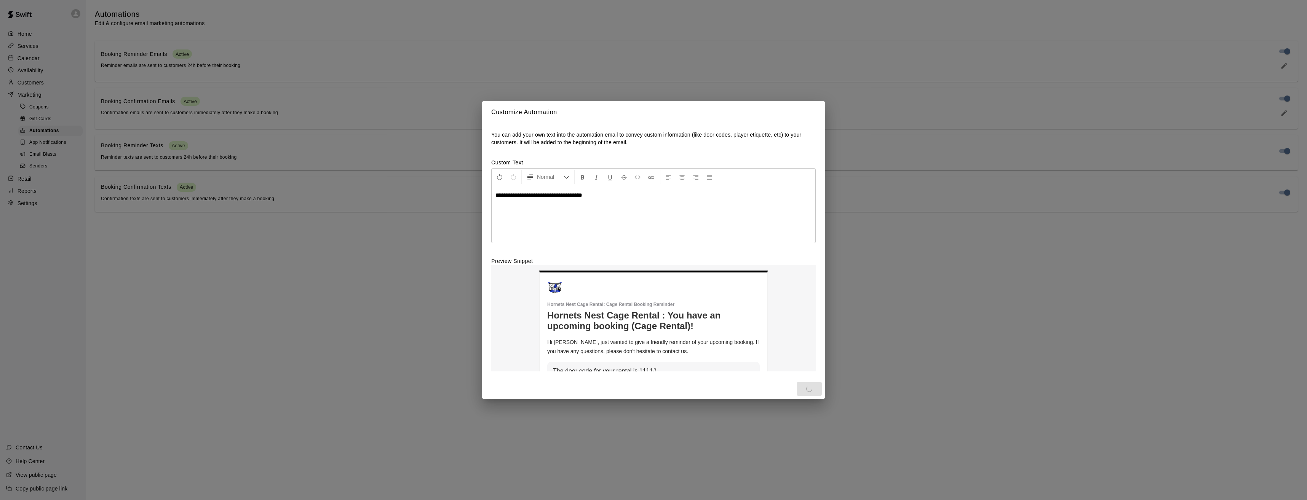 This screenshot has height=500, width=1307. What do you see at coordinates (604, 371) in the screenshot?
I see `span: The door code for your rental is 1111#` at bounding box center [604, 371].